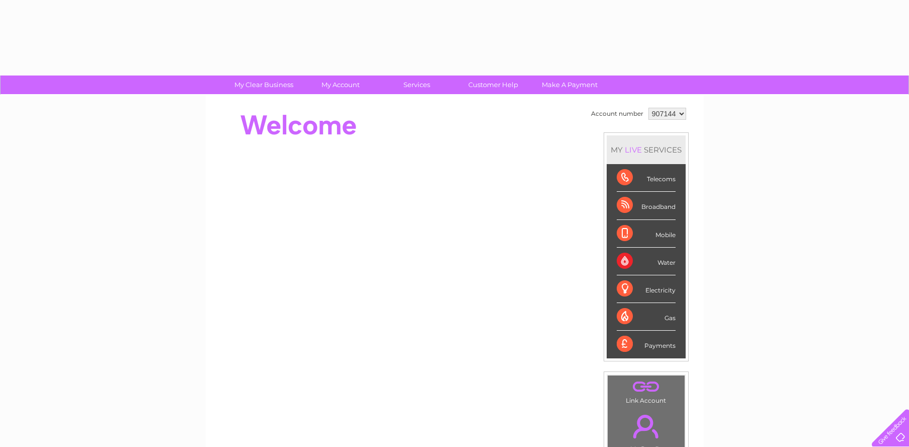 The image size is (909, 447). Describe the element at coordinates (417, 85) in the screenshot. I see `a: Services` at that location.